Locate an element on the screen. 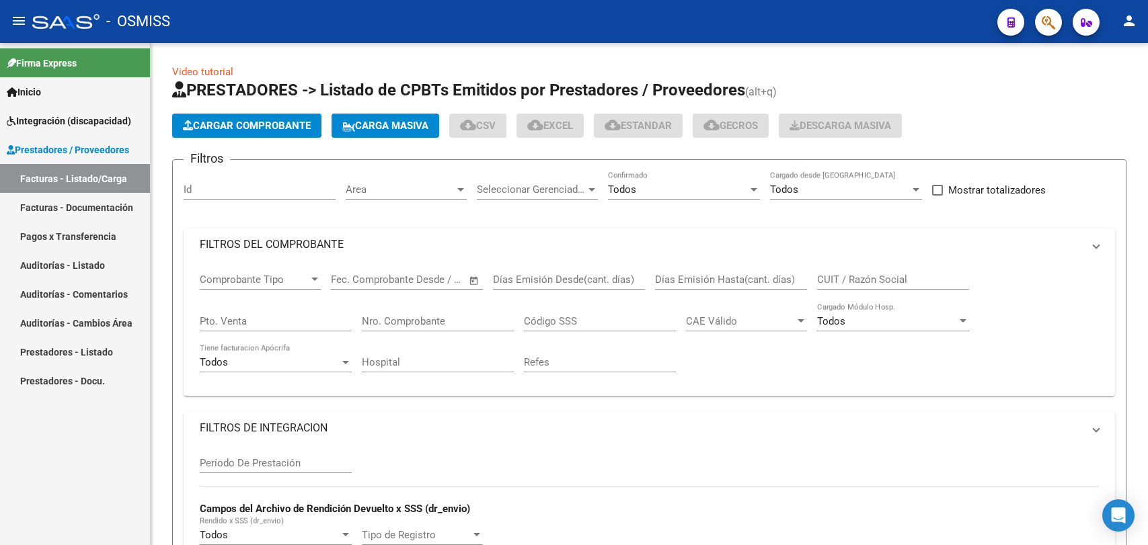 The height and width of the screenshot is (545, 1148). button: Open calendar is located at coordinates (474, 280).